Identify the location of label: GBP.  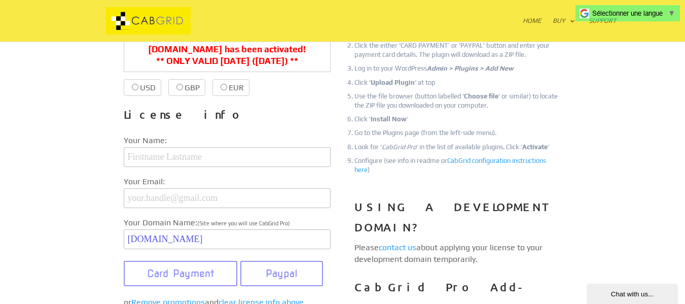
(186, 87).